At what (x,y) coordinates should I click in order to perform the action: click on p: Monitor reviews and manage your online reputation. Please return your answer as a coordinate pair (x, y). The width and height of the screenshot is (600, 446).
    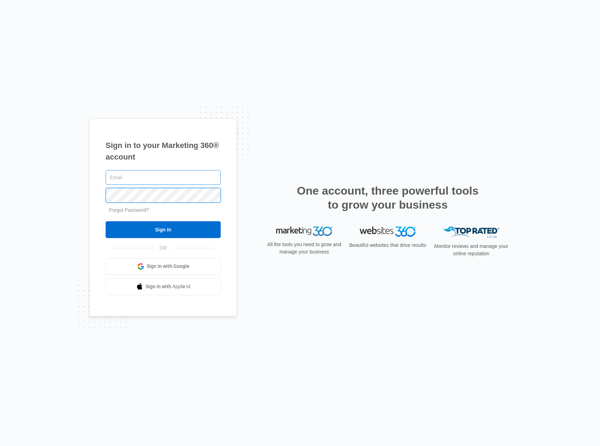
    Looking at the image, I should click on (471, 250).